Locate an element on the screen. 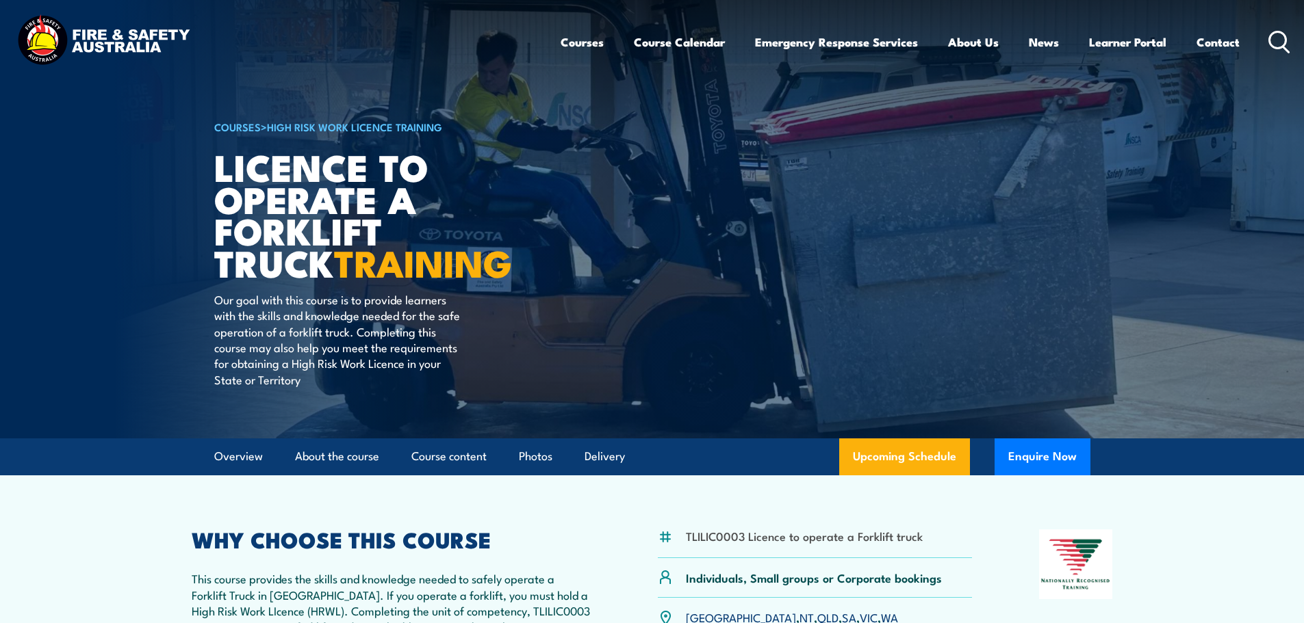 Image resolution: width=1304 pixels, height=623 pixels. img: Nationally Recognised Training logo. is located at coordinates (1076, 565).